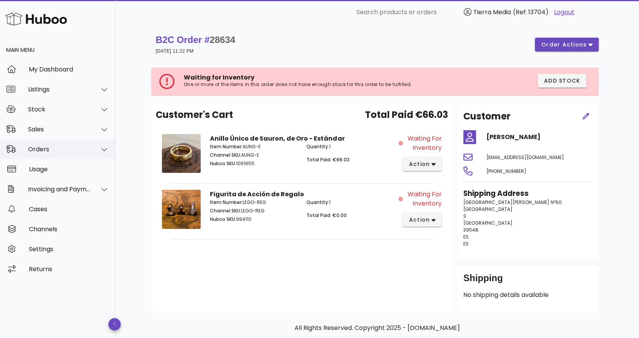 This screenshot has height=338, width=639. I want to click on span: order actions, so click(564, 45).